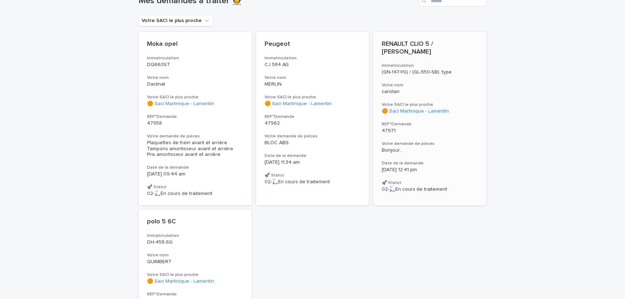  Describe the element at coordinates (191, 149) in the screenshot. I see `span: Plaquettes de frein avant et arrière Tampons amortisseur avant et arrière Prix amortisseur avant ...` at that location.